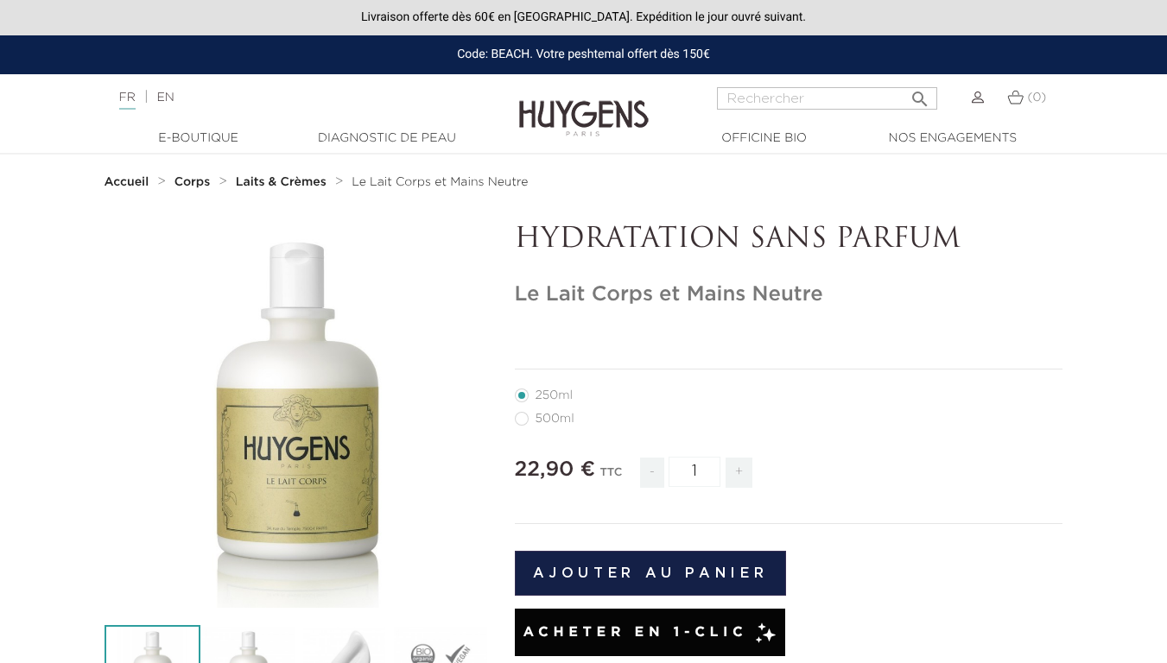 The width and height of the screenshot is (1167, 663). Describe the element at coordinates (584, 105) in the screenshot. I see `img: Huygens` at that location.